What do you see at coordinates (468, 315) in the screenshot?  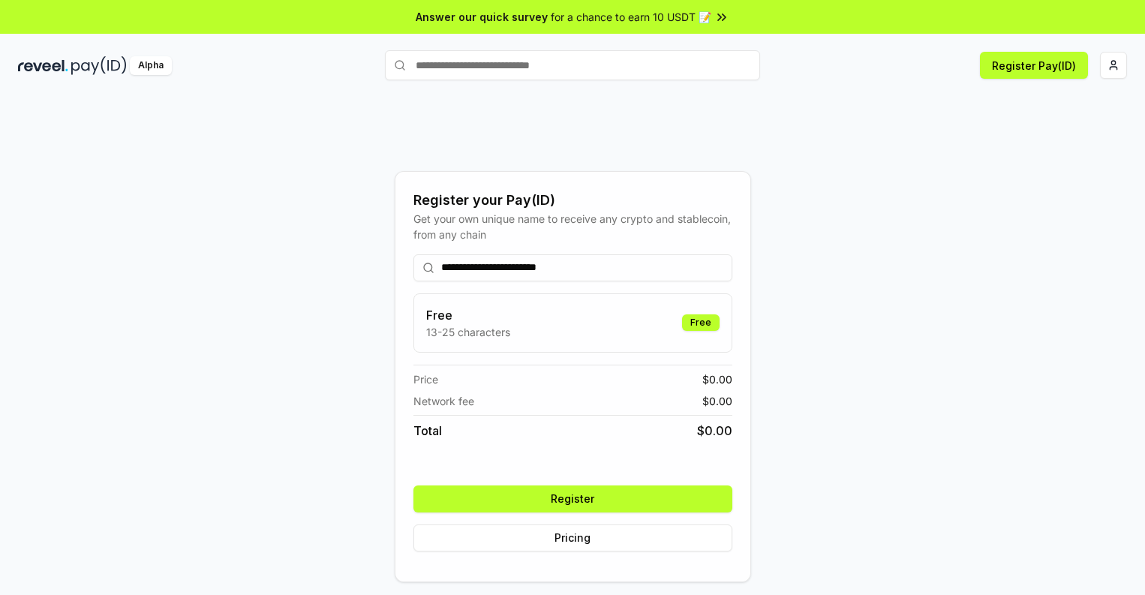 I see `h3: Free` at bounding box center [468, 315].